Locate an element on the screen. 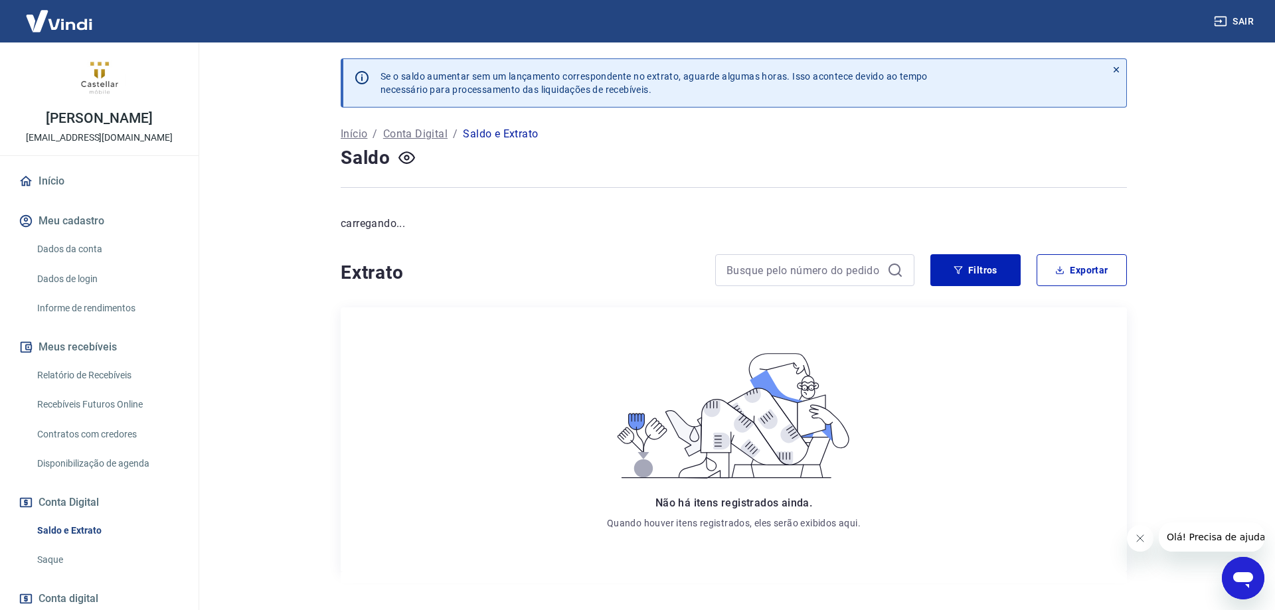  img: df368d31-eeea-4e94-9592-bcc5fc9d8904.jpeg is located at coordinates (100, 80).